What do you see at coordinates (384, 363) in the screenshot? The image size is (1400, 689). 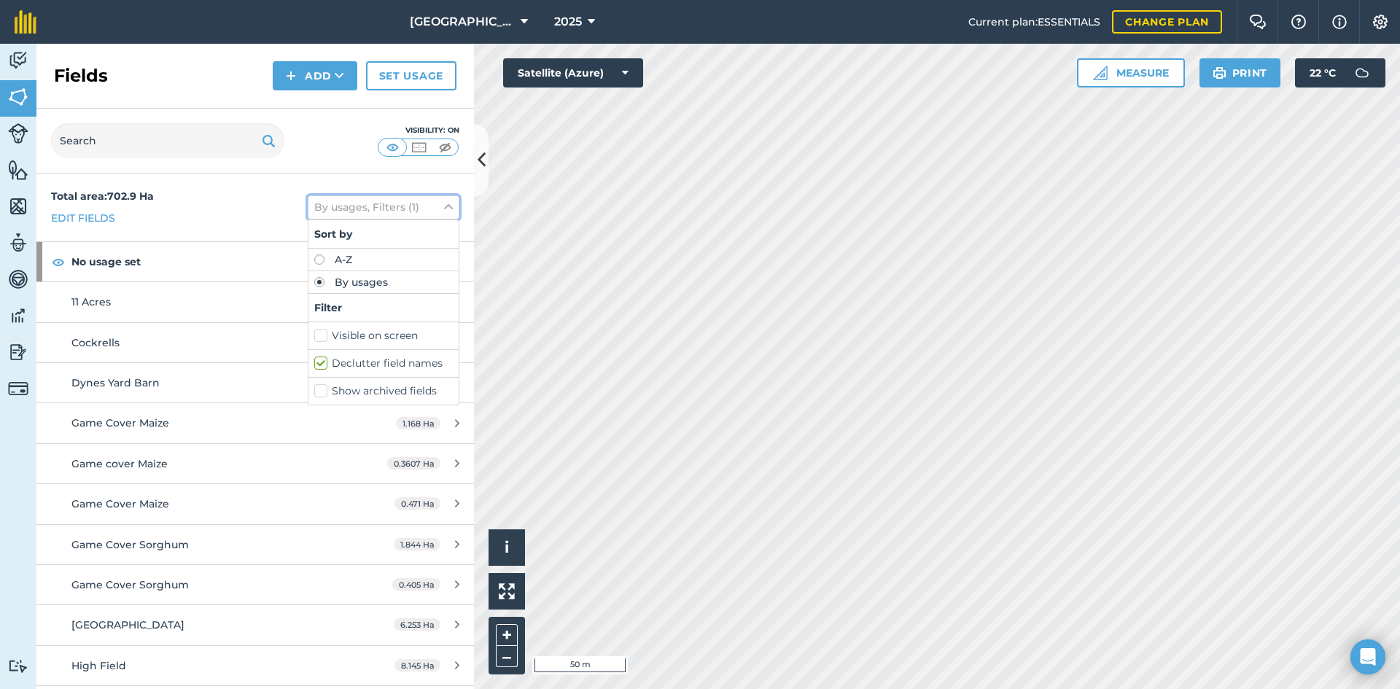 I see `label: Declutter field names` at bounding box center [384, 363].